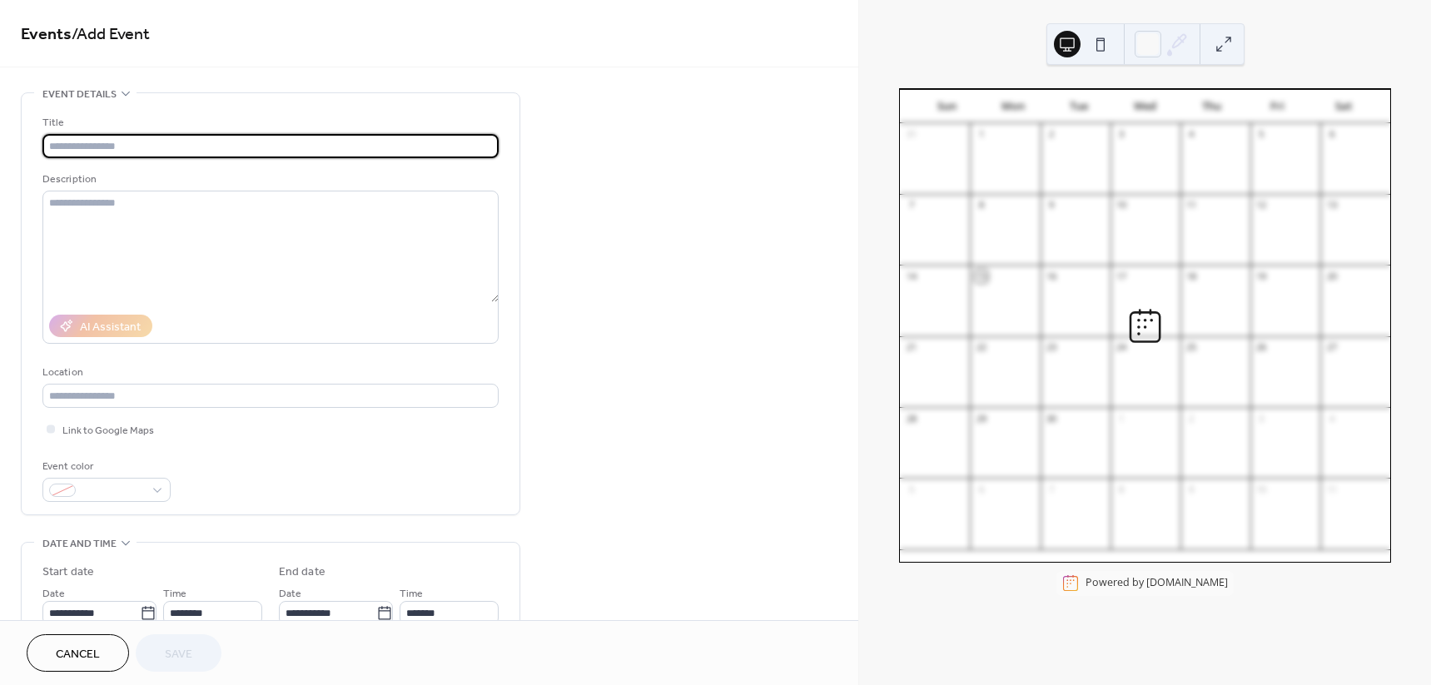 The image size is (1431, 685). Describe the element at coordinates (77, 654) in the screenshot. I see `span: Cancel` at that location.